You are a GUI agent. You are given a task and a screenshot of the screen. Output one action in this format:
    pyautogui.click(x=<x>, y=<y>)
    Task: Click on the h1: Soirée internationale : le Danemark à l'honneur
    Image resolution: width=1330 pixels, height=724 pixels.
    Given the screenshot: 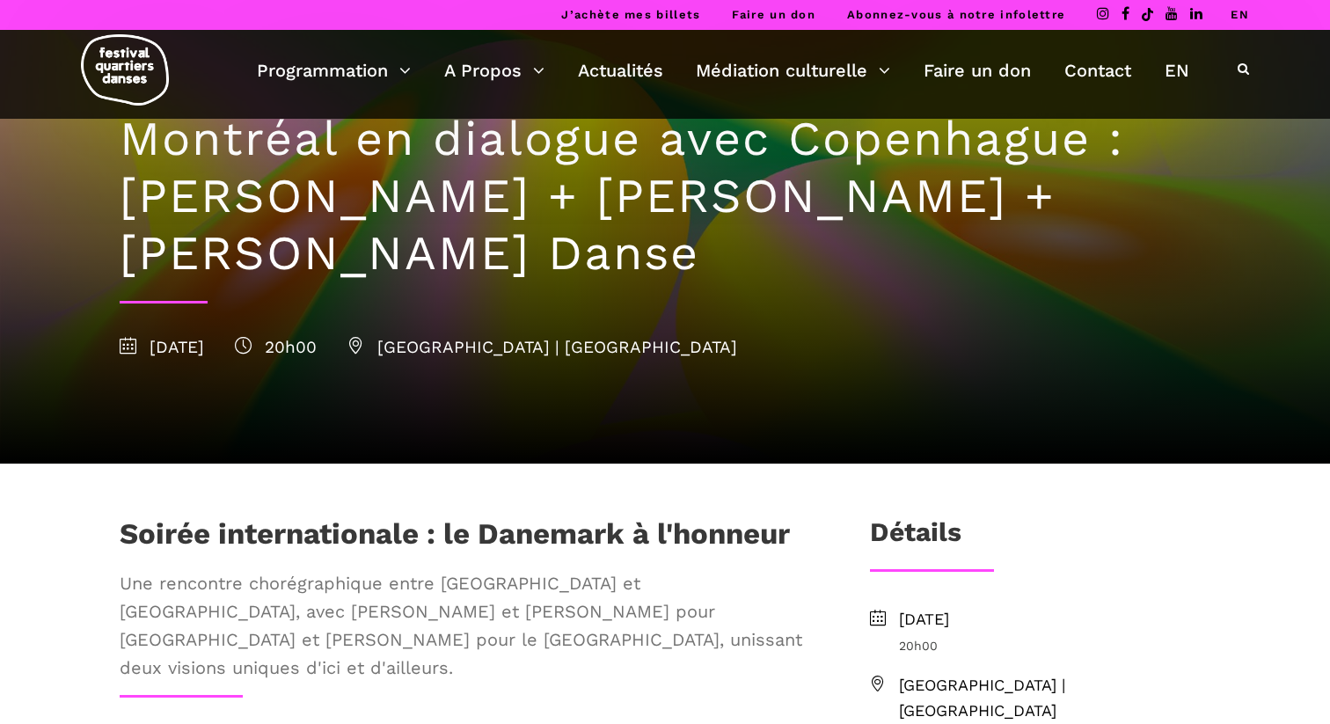 What is the action you would take?
    pyautogui.click(x=455, y=538)
    